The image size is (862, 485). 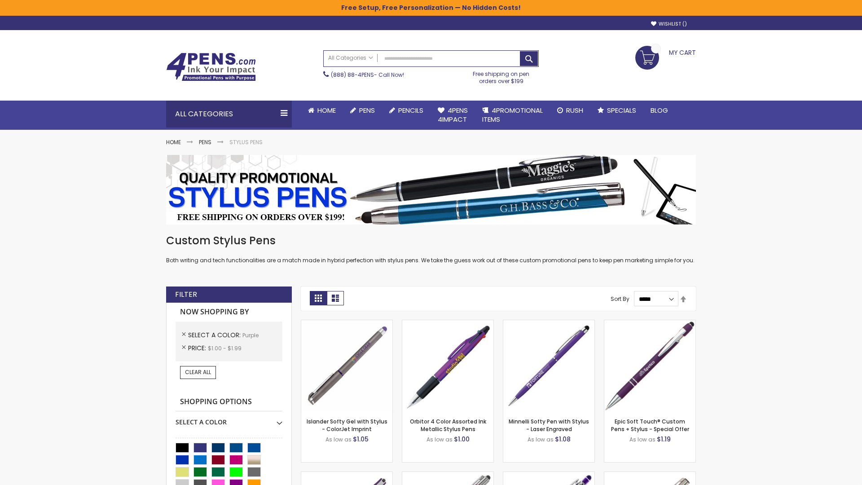 What do you see at coordinates (649, 365) in the screenshot?
I see `img: 4P-MS8B-Purple` at bounding box center [649, 365].